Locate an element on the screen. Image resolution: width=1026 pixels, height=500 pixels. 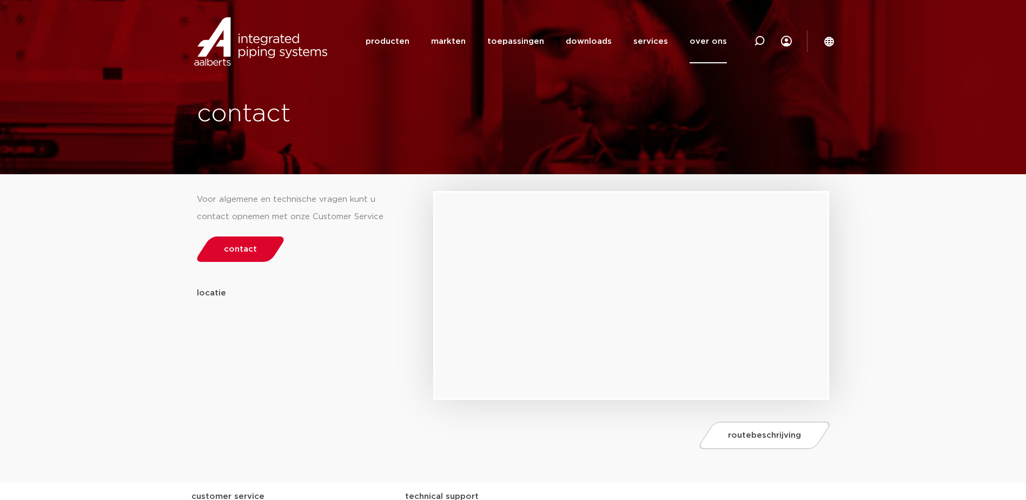
a: producten is located at coordinates (387, 41).